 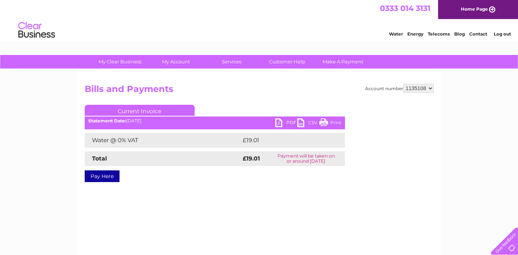 What do you see at coordinates (285, 140) in the screenshot?
I see `td: £19.01` at bounding box center [285, 140].